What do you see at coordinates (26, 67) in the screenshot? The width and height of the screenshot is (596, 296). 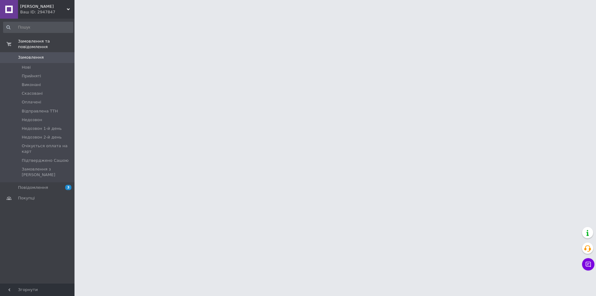 I see `span: Нові` at bounding box center [26, 67].